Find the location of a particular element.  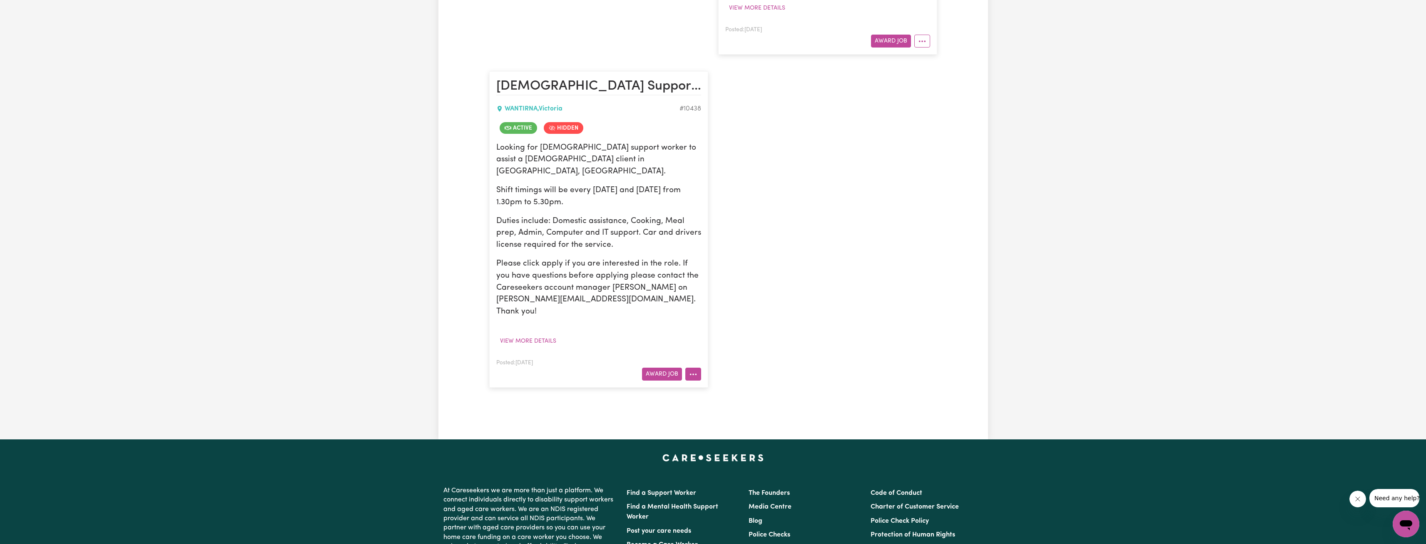

a: Police Check Policy is located at coordinates (900, 521).